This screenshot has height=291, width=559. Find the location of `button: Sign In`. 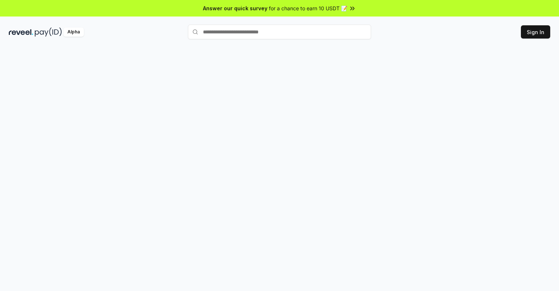

button: Sign In is located at coordinates (536, 32).